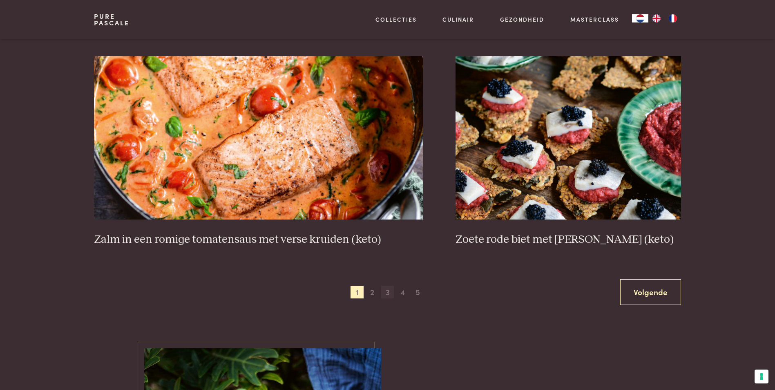 This screenshot has width=775, height=390. Describe the element at coordinates (640, 18) in the screenshot. I see `div: Language` at that location.